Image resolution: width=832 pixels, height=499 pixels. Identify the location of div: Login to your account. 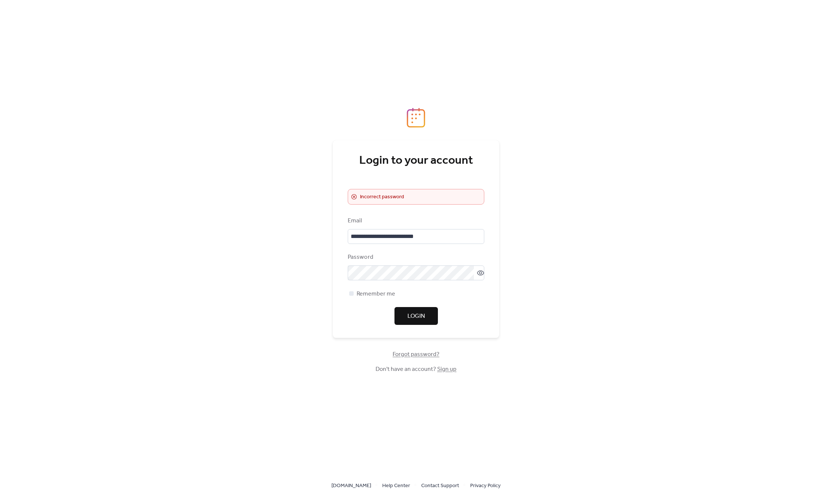
(416, 161).